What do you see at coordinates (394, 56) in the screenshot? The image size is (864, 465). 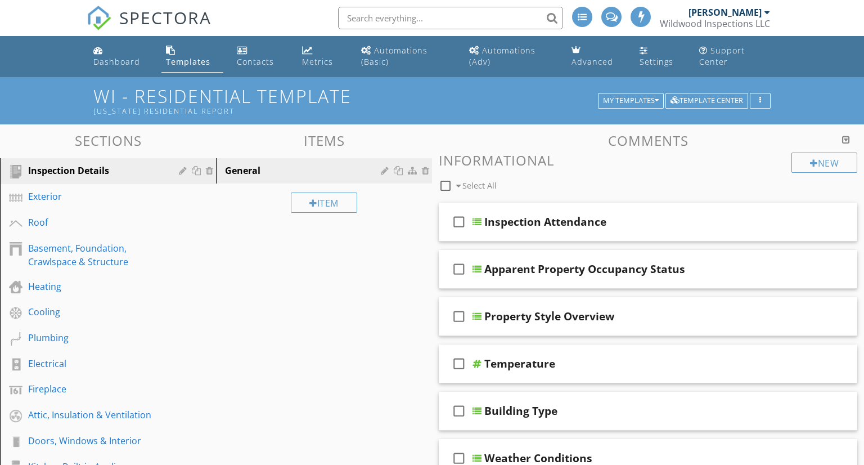 I see `div: Automations (Basic)` at bounding box center [394, 56].